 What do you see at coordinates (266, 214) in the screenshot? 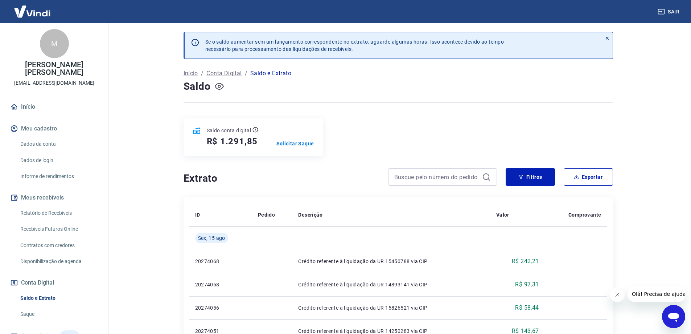
I see `p: Pedido` at bounding box center [266, 214].